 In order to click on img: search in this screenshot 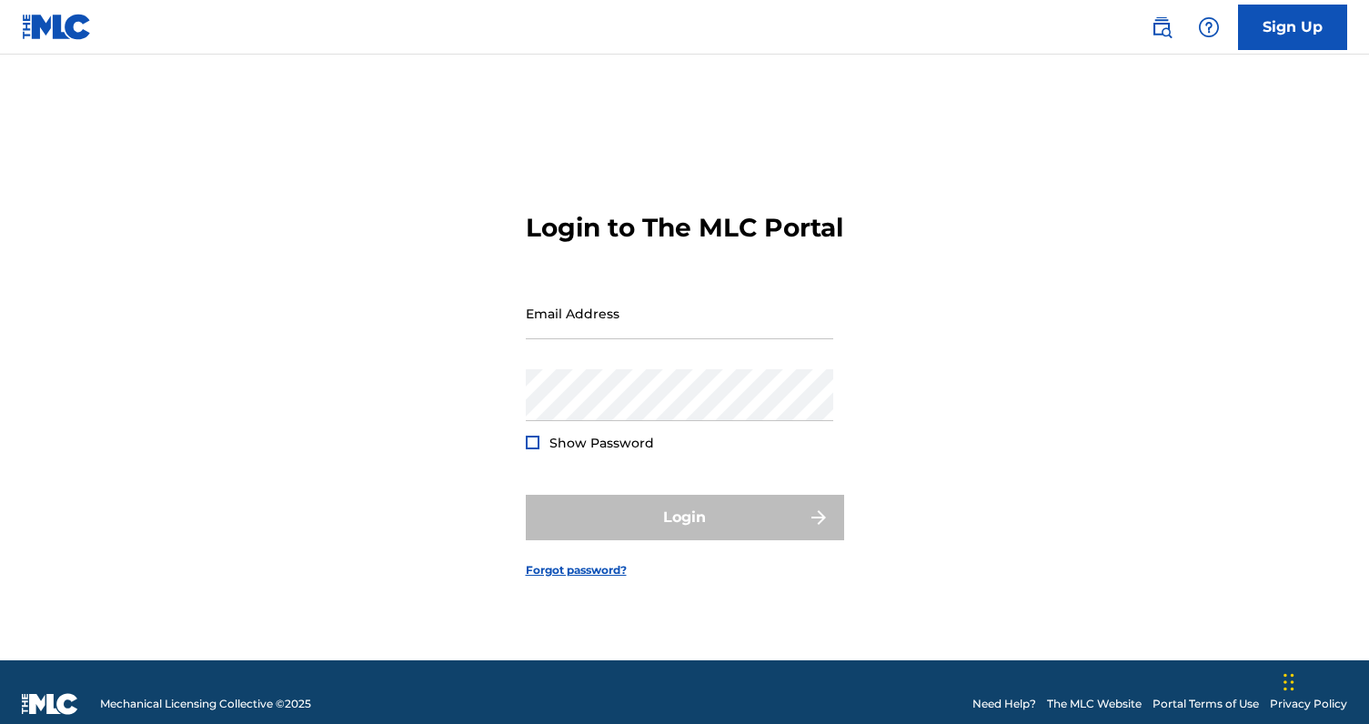, I will do `click(1162, 27)`.